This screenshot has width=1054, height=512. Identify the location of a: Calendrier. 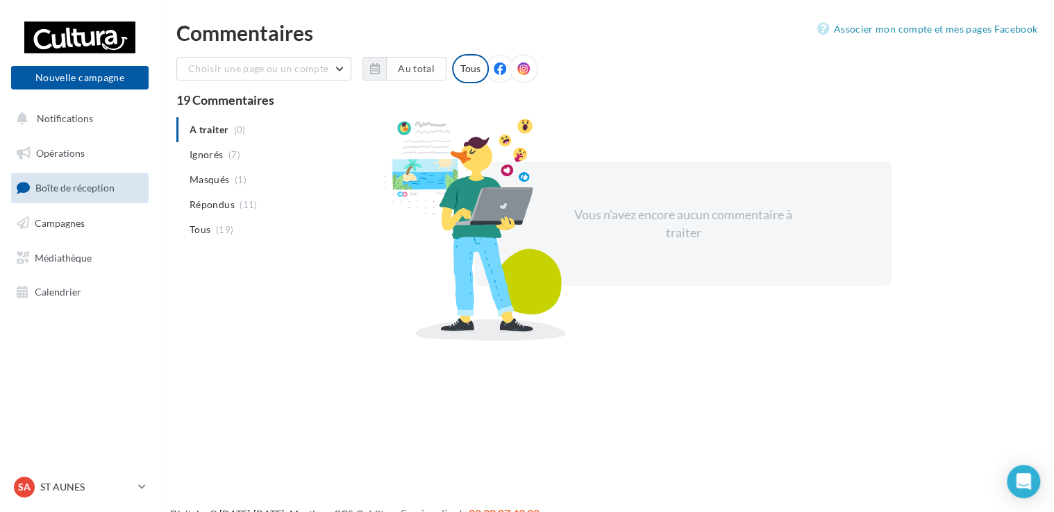
(80, 292).